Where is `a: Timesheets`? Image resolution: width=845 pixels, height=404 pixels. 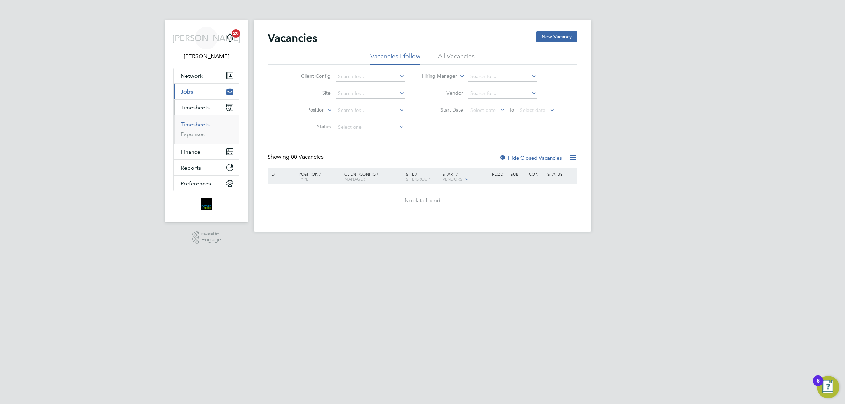 a: Timesheets is located at coordinates (195, 124).